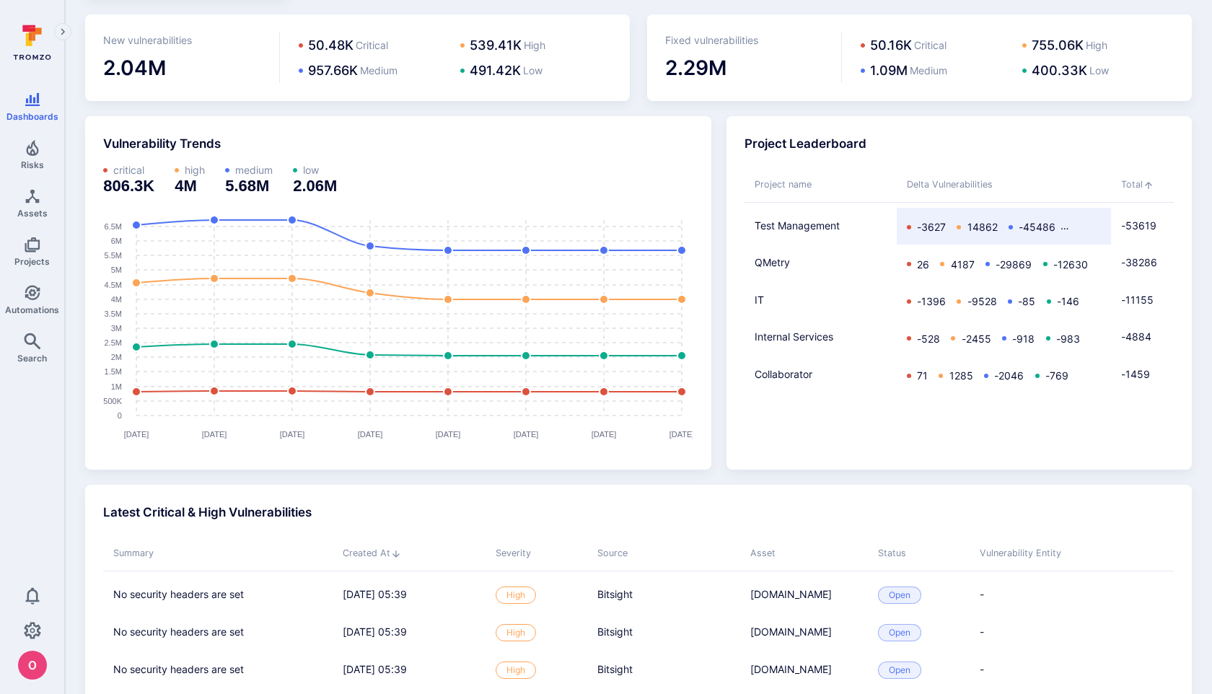 Image resolution: width=1212 pixels, height=694 pixels. Describe the element at coordinates (218, 631) in the screenshot. I see `a: No security headers are set` at that location.